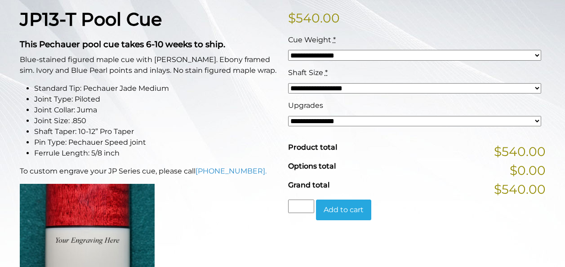  What do you see at coordinates (306, 105) in the screenshot?
I see `span: Upgrades` at bounding box center [306, 105].